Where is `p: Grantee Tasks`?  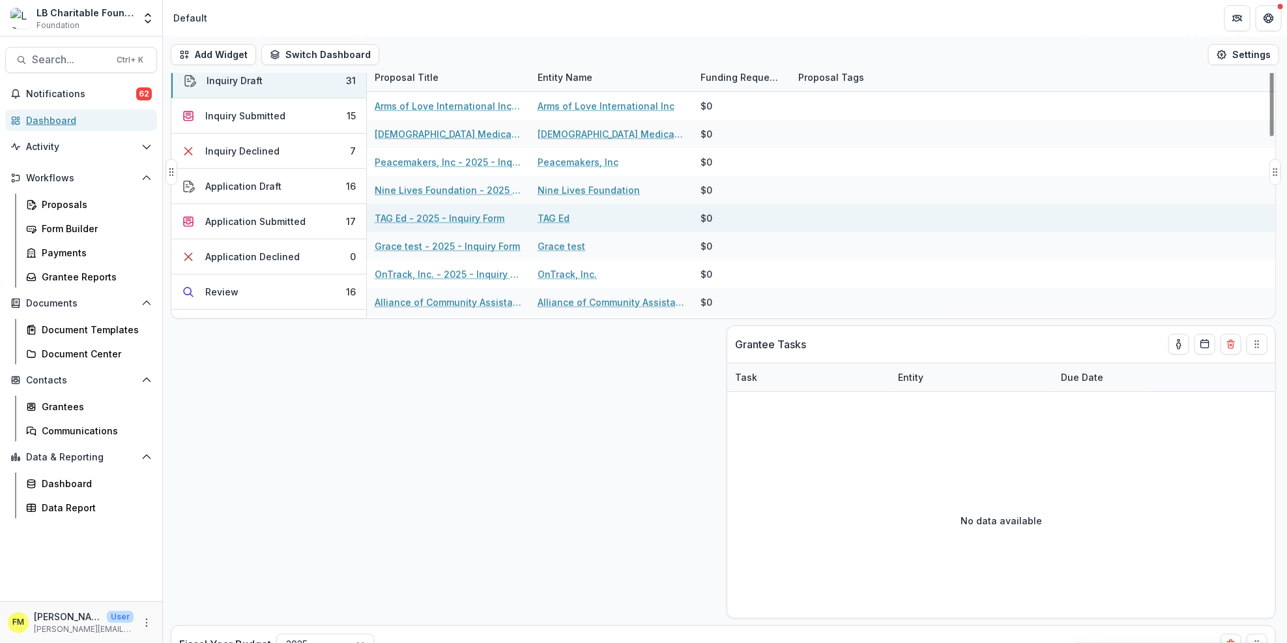
p: Grantee Tasks is located at coordinates (770, 344).